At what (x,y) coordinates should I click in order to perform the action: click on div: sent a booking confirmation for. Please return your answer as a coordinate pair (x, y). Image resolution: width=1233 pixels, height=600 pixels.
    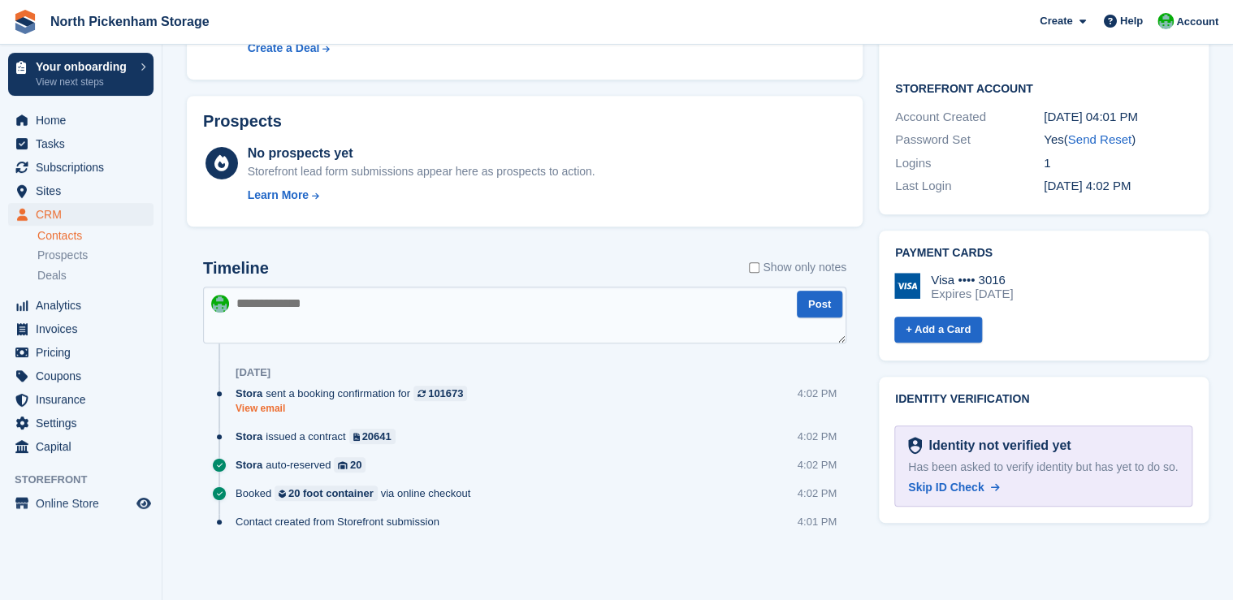
    Looking at the image, I should click on (355, 393).